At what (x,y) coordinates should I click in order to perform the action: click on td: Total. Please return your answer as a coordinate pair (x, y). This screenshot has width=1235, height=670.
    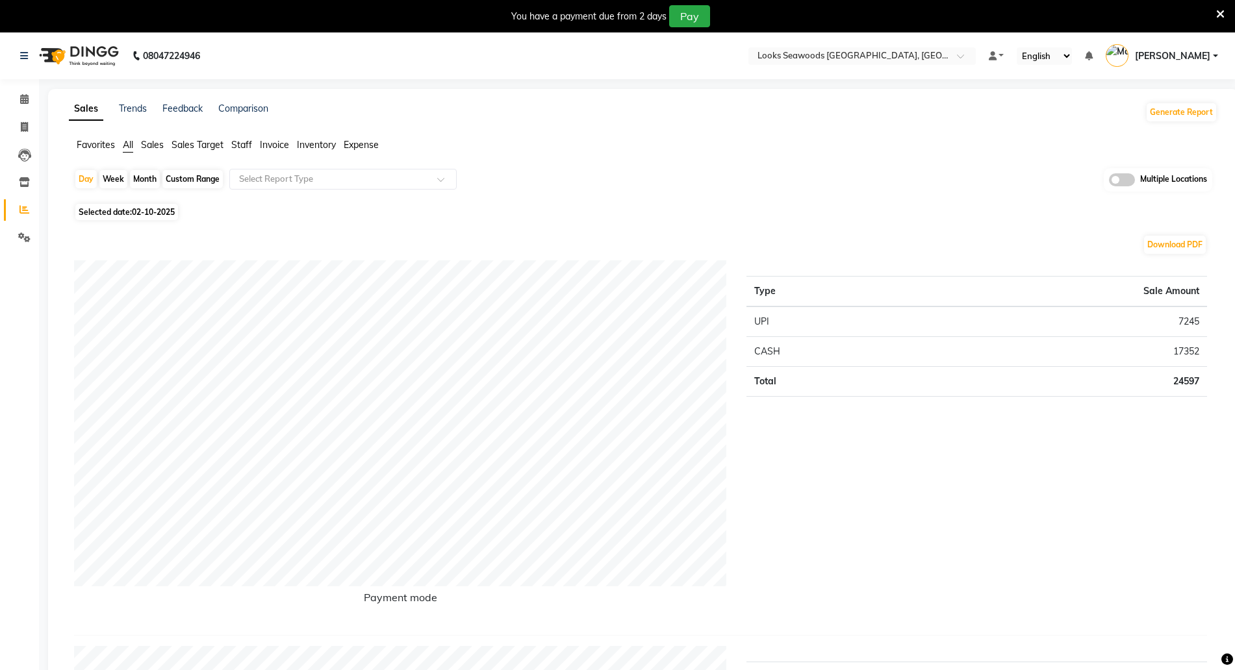
    Looking at the image, I should click on (831, 381).